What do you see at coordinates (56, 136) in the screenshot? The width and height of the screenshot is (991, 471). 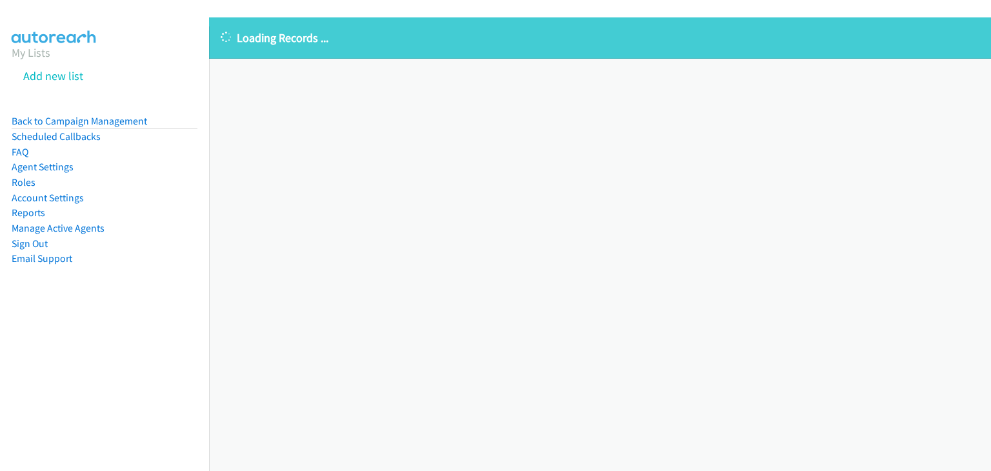 I see `a: Scheduled Callbacks` at bounding box center [56, 136].